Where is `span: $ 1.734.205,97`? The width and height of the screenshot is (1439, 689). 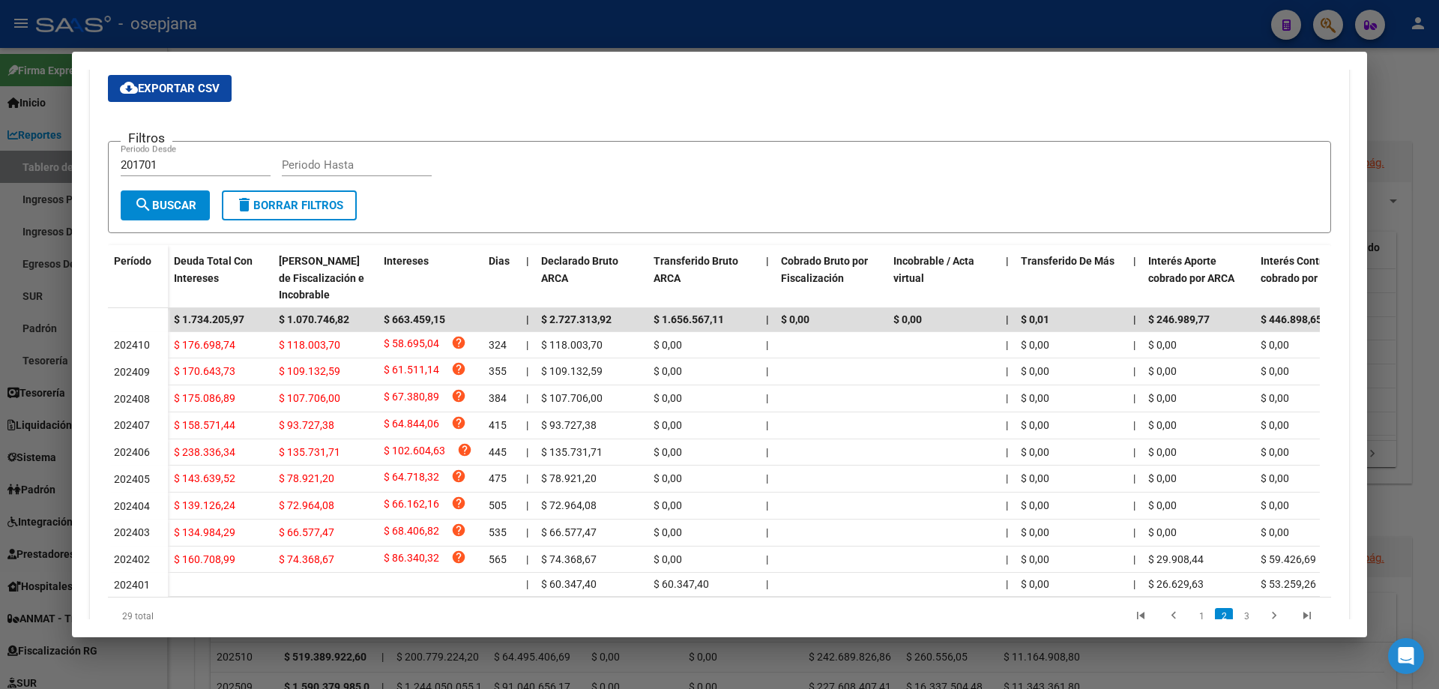 span: $ 1.734.205,97 is located at coordinates (209, 319).